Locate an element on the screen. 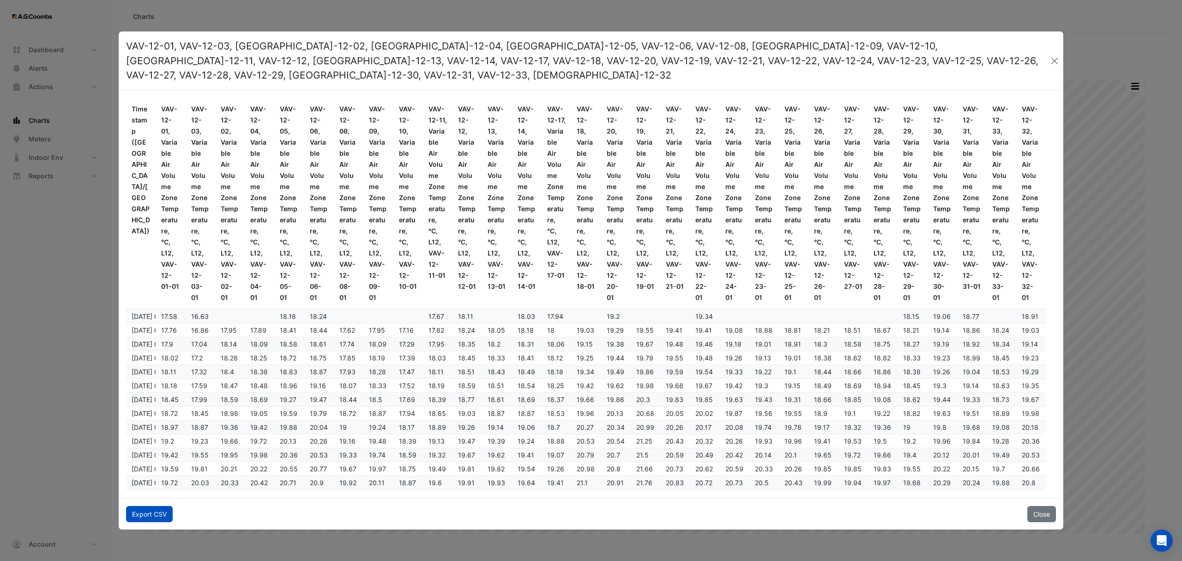 The height and width of the screenshot is (561, 1182). span: 22/09/2025 04:45 is located at coordinates (152, 371).